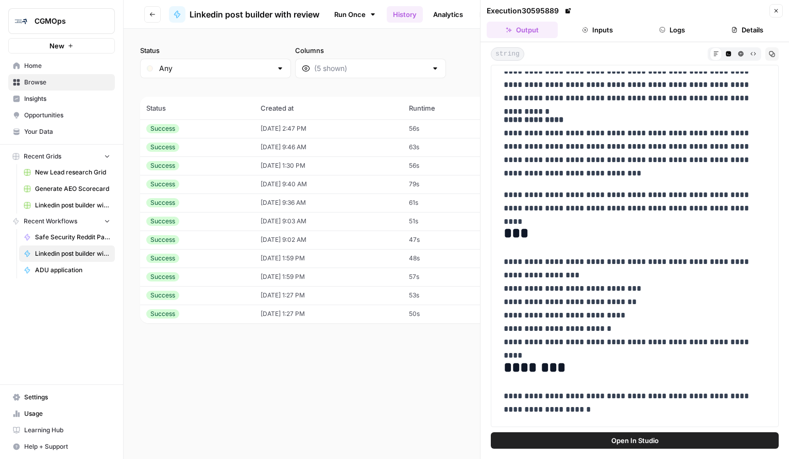  What do you see at coordinates (73, 205) in the screenshot?
I see `span: Linkedin post builder with review Grid` at bounding box center [73, 205].